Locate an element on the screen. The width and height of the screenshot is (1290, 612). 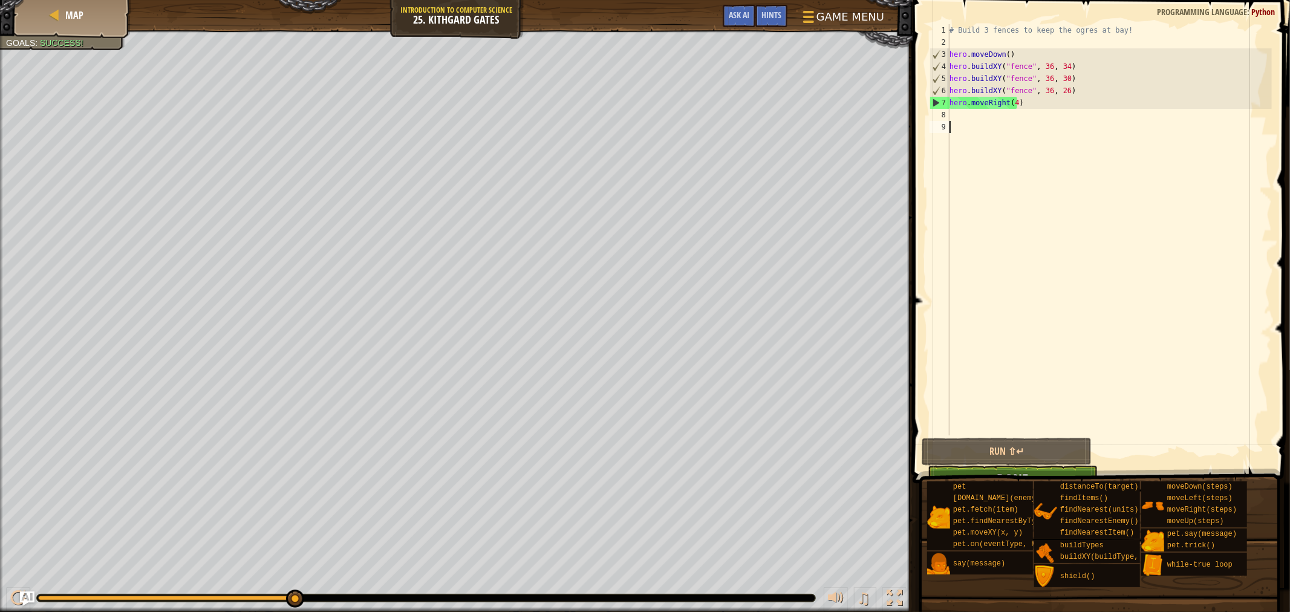
span: Success! is located at coordinates (62, 43).